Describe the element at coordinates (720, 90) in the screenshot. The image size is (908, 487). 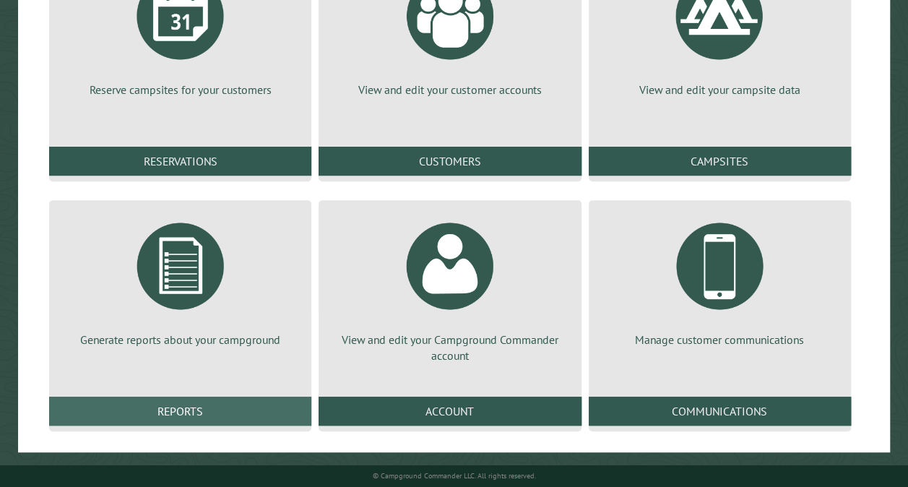
I see `p: View and edit your campsite data` at that location.